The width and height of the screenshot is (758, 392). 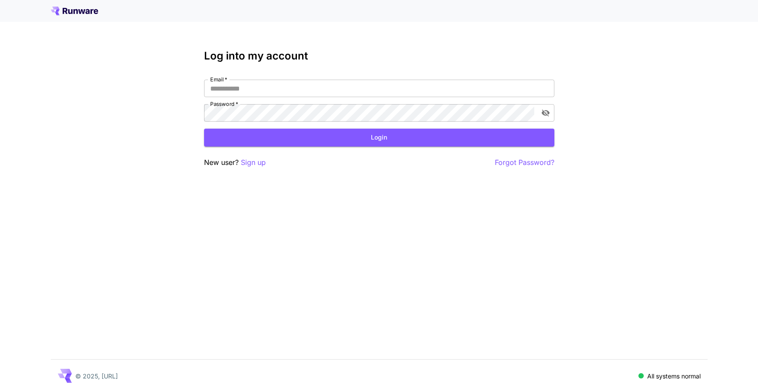 What do you see at coordinates (235, 162) in the screenshot?
I see `p: New user?` at bounding box center [235, 162].